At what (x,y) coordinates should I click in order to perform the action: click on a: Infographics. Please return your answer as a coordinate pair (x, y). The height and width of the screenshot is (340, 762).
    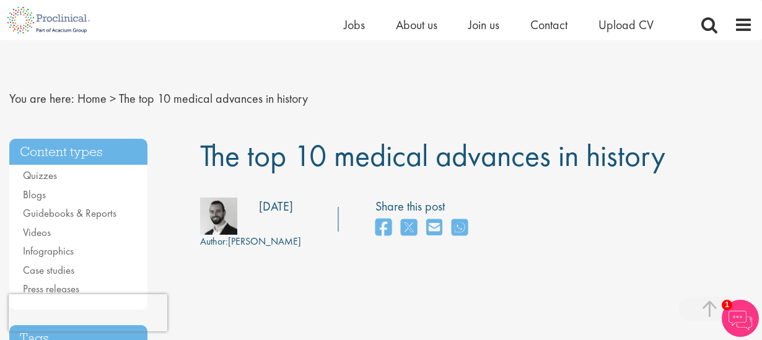
    Looking at the image, I should click on (48, 251).